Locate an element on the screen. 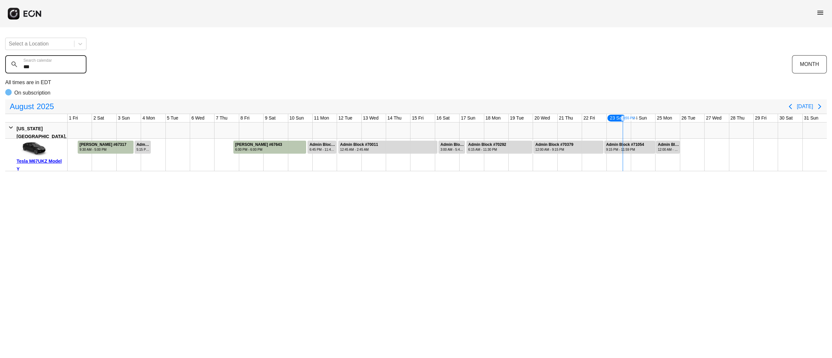  div: 12:45 AM - 2:45 AM is located at coordinates (359, 150).